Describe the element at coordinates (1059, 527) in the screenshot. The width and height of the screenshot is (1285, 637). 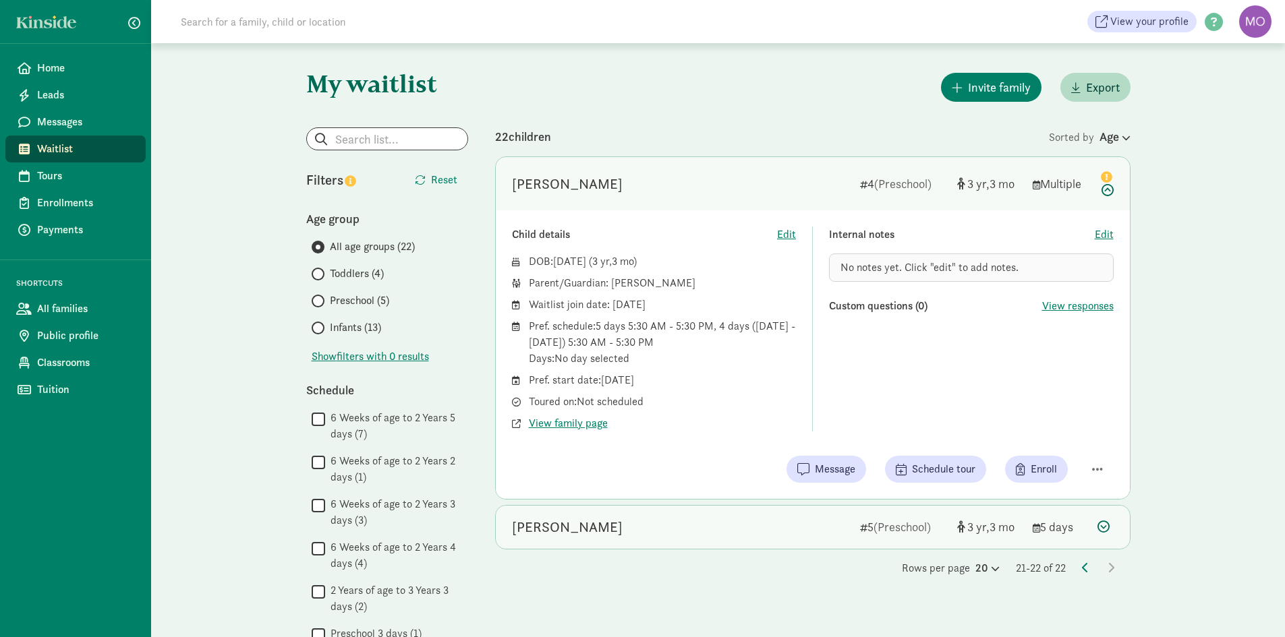
I see `div: 5 days` at that location.